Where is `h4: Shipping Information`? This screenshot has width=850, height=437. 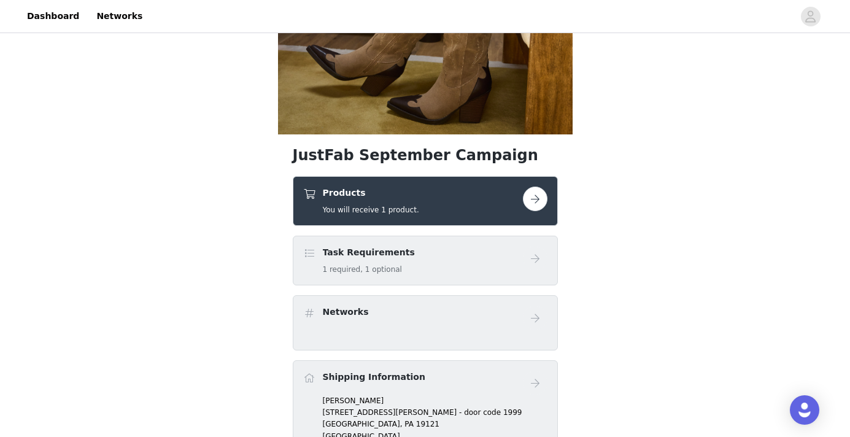
h4: Shipping Information is located at coordinates (374, 377).